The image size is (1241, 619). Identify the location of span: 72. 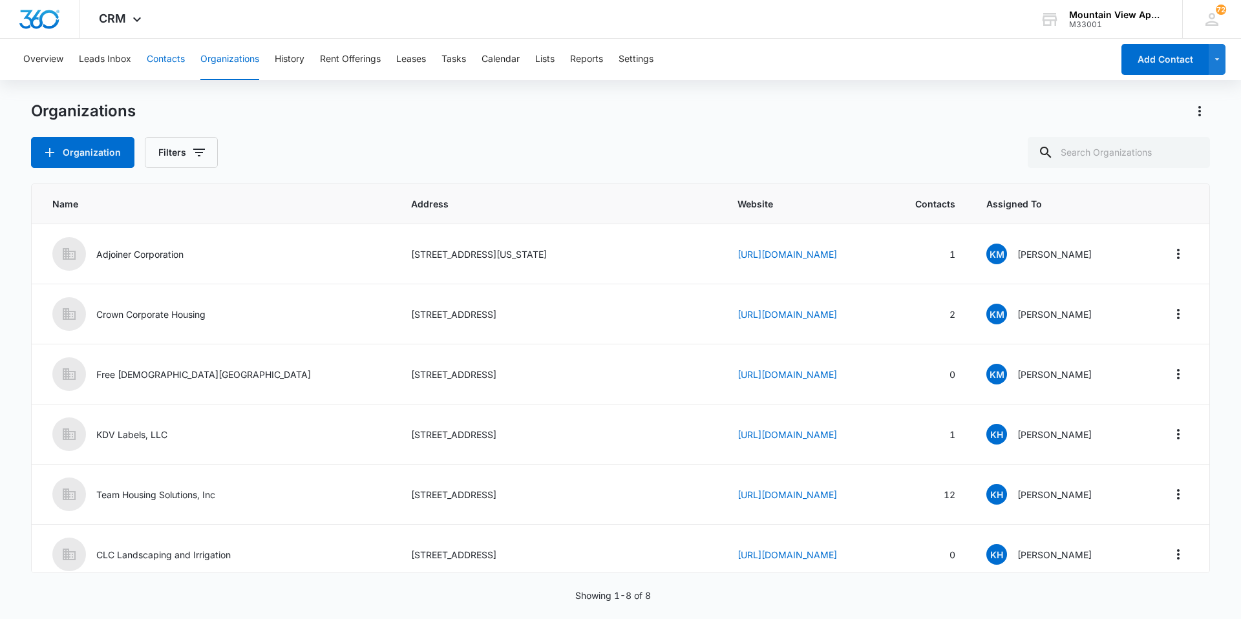
(1221, 10).